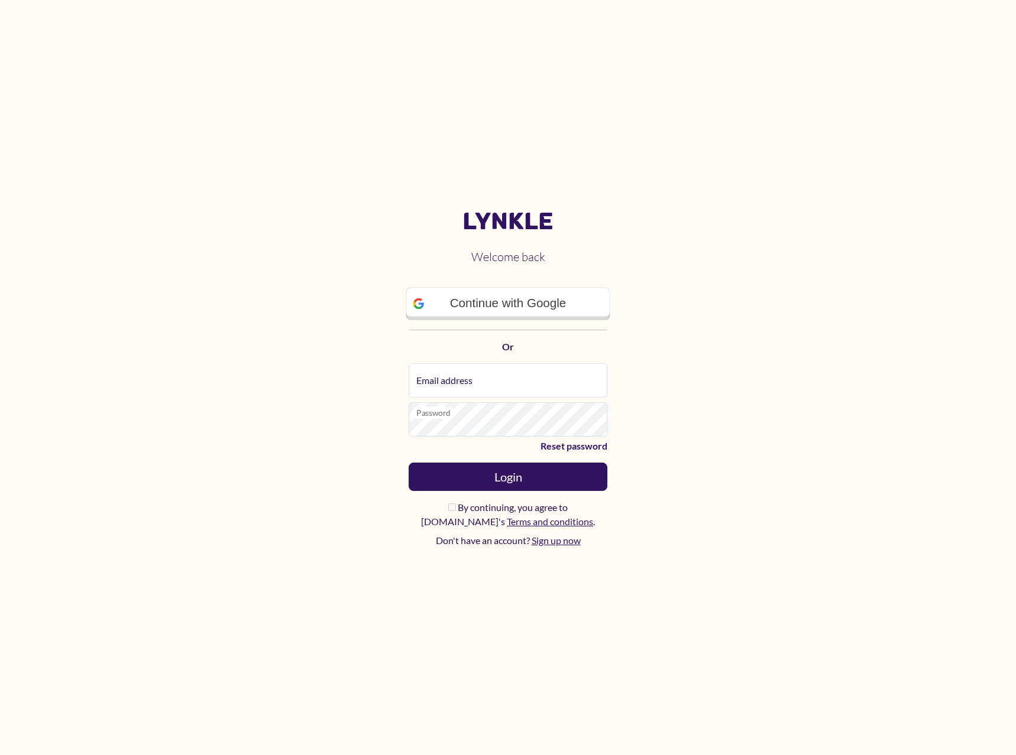 Image resolution: width=1016 pixels, height=755 pixels. What do you see at coordinates (508, 257) in the screenshot?
I see `h2: Welcome back` at bounding box center [508, 257].